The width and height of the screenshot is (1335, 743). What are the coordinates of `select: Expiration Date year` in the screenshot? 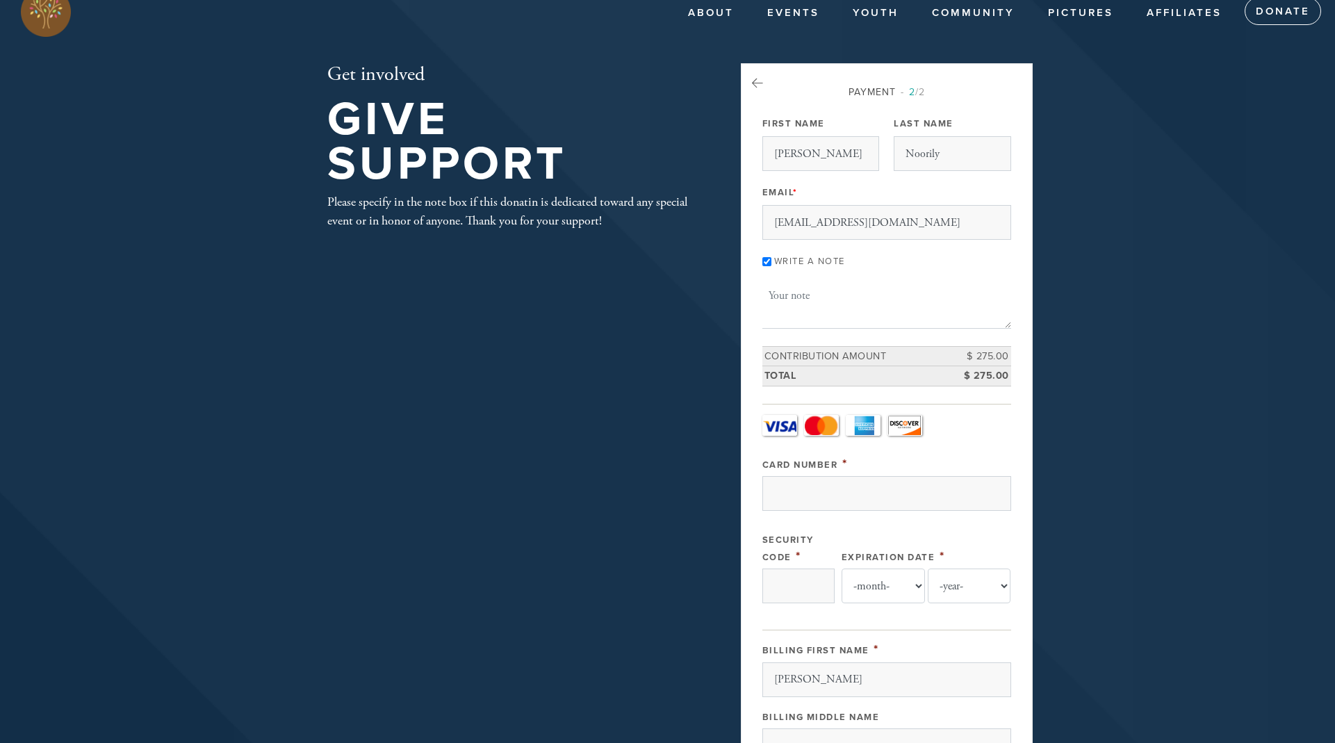 It's located at (970, 586).